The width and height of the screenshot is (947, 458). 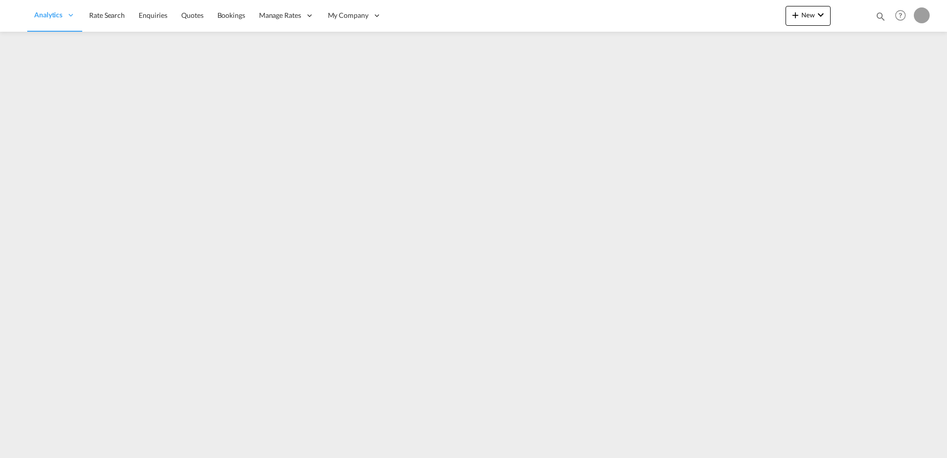 What do you see at coordinates (808, 15) in the screenshot?
I see `span: New` at bounding box center [808, 15].